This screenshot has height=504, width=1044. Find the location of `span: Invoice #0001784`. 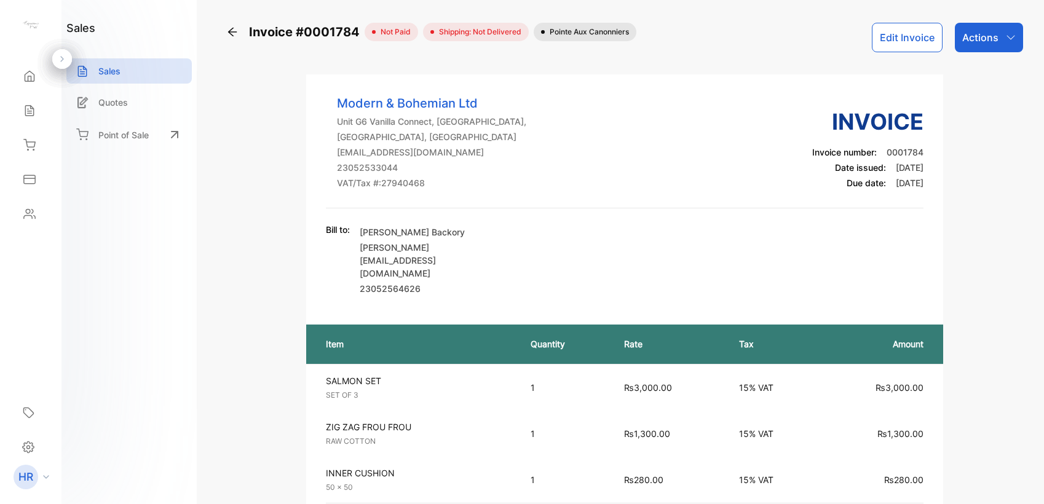

span: Invoice #0001784 is located at coordinates (307, 32).